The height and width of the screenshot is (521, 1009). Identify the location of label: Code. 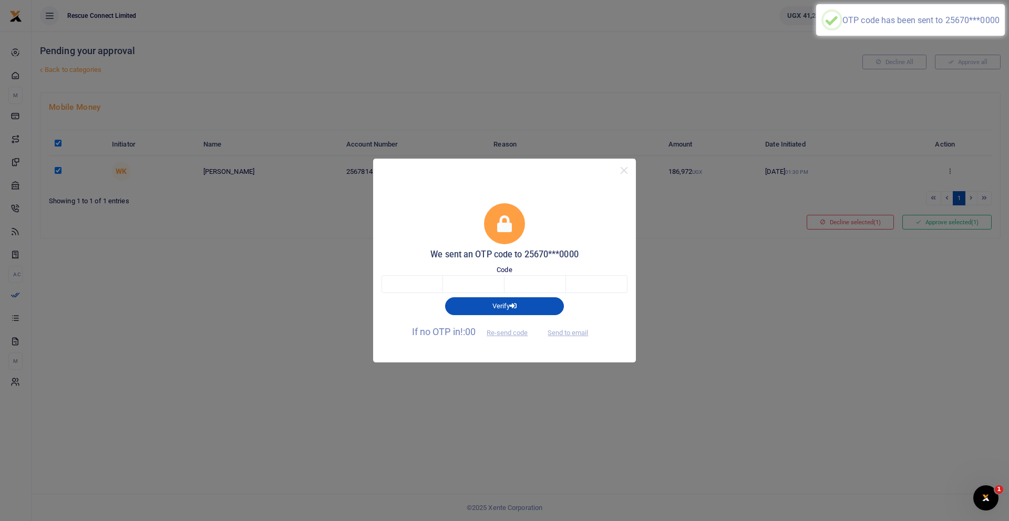
(504, 270).